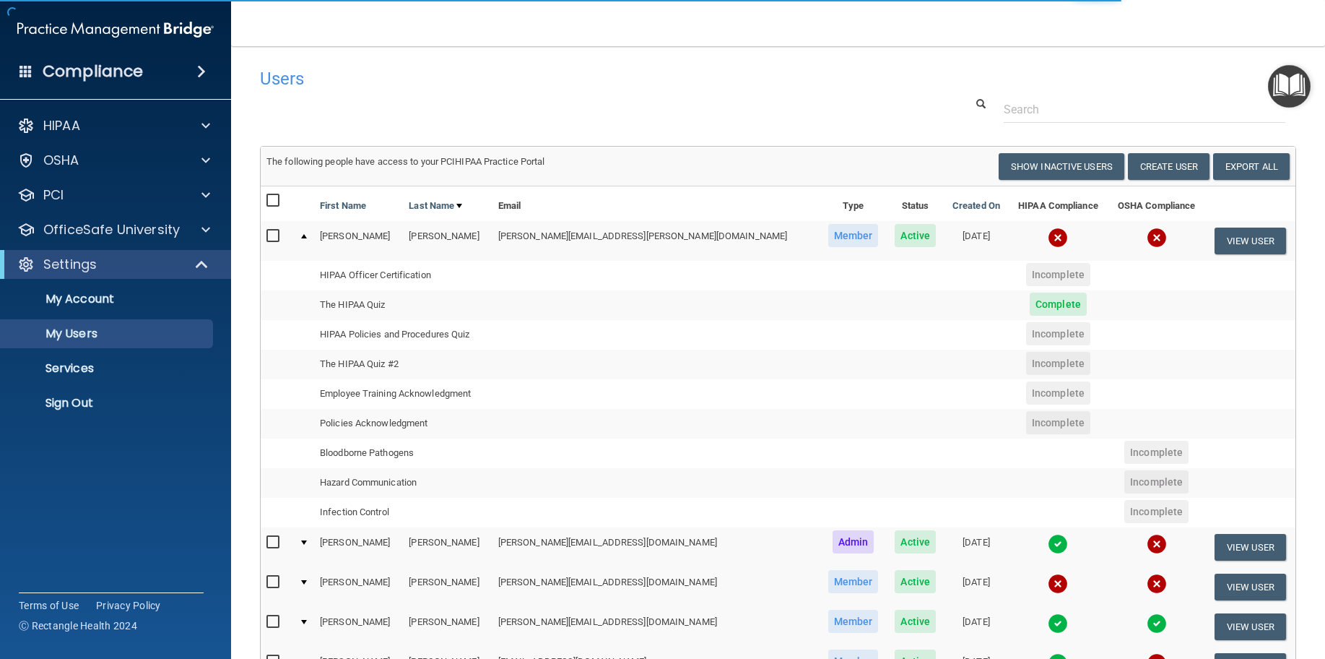  Describe the element at coordinates (403, 364) in the screenshot. I see `td: The HIPAA Quiz #2` at that location.